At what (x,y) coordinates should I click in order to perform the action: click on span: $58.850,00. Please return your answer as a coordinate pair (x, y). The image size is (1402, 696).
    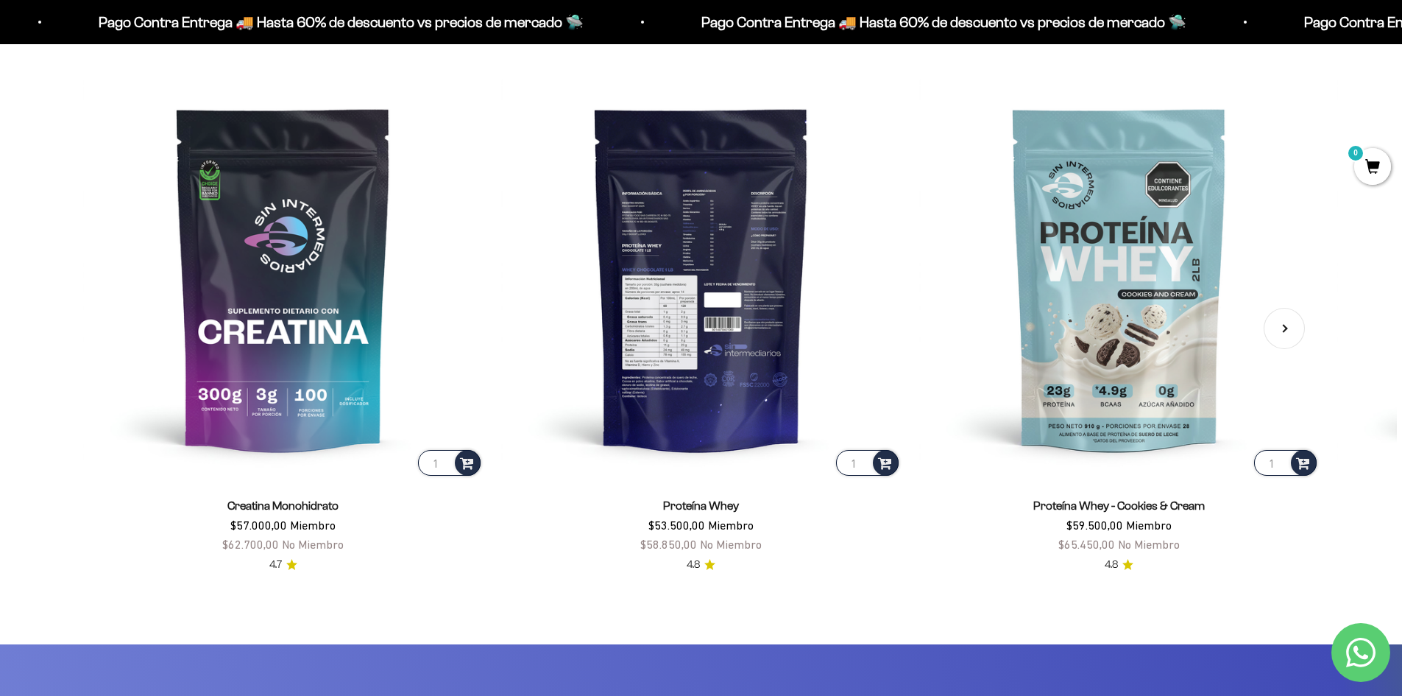
    Looking at the image, I should click on (668, 544).